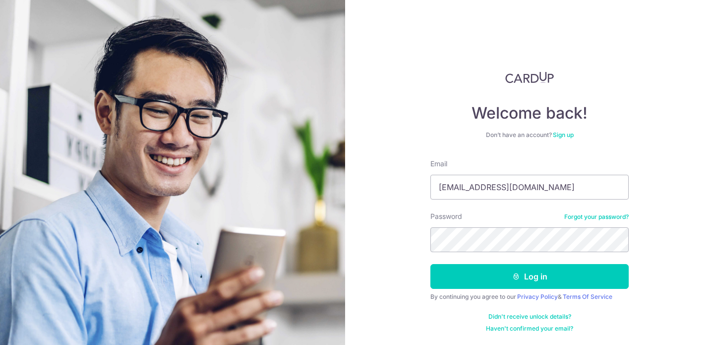 The image size is (714, 345). I want to click on a: Haven't confirmed your email?, so click(529, 328).